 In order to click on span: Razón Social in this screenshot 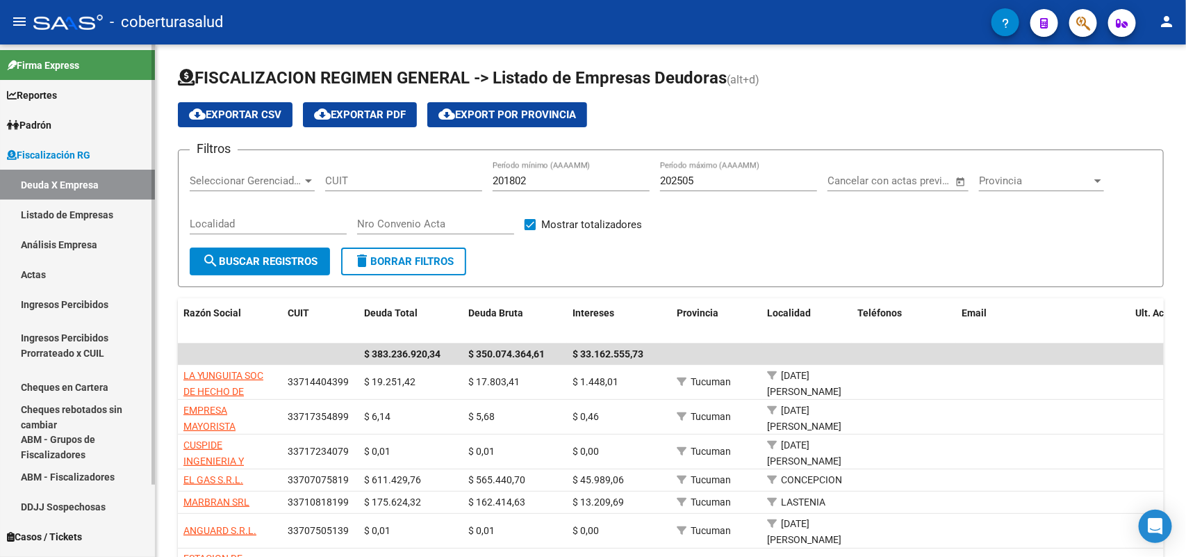, I will do `click(212, 313)`.